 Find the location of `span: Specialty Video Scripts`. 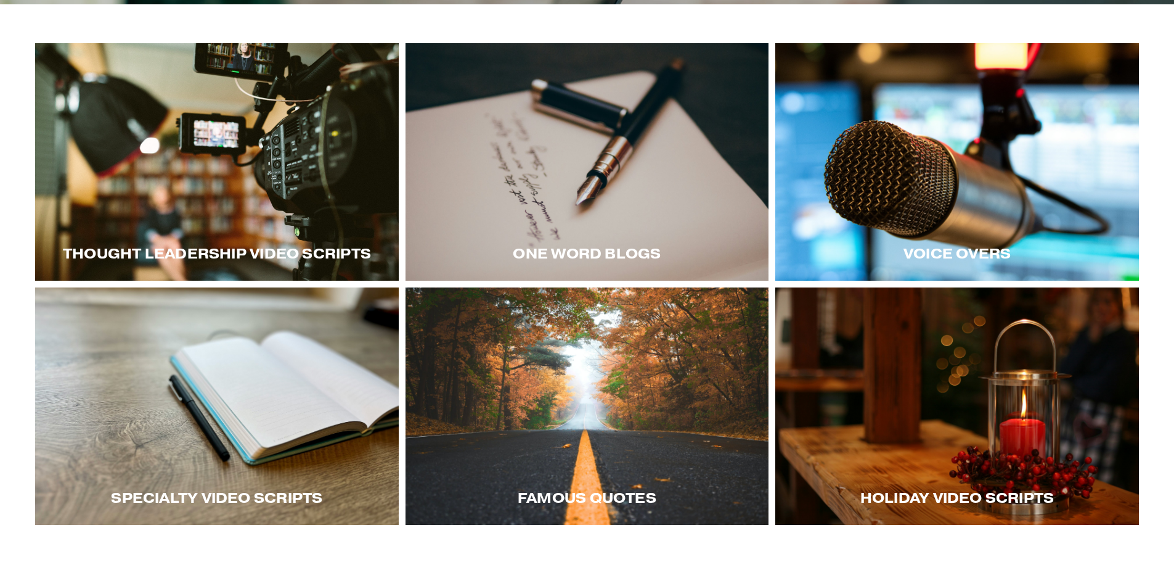

span: Specialty Video Scripts is located at coordinates (216, 498).